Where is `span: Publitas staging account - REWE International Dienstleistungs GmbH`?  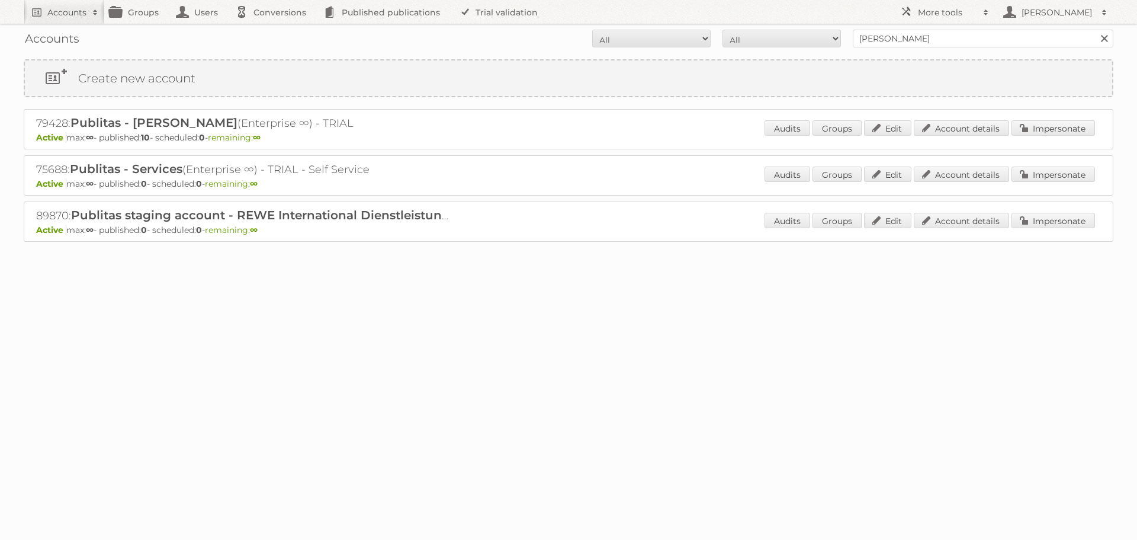
span: Publitas staging account - REWE International Dienstleistungs GmbH is located at coordinates (285, 215).